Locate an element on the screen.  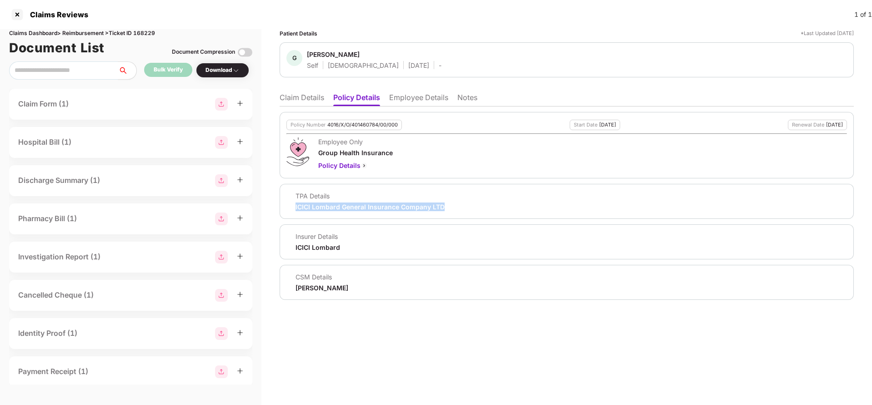
span: search is located at coordinates (127, 70).